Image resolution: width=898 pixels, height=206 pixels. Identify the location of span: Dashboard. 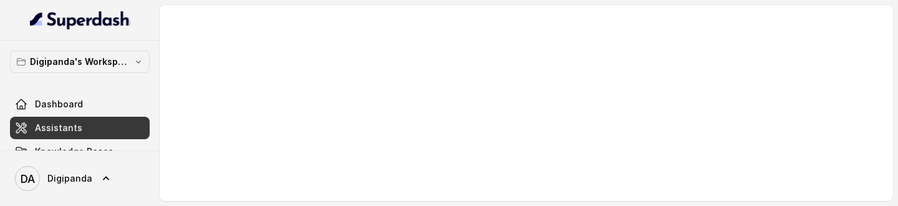
(59, 104).